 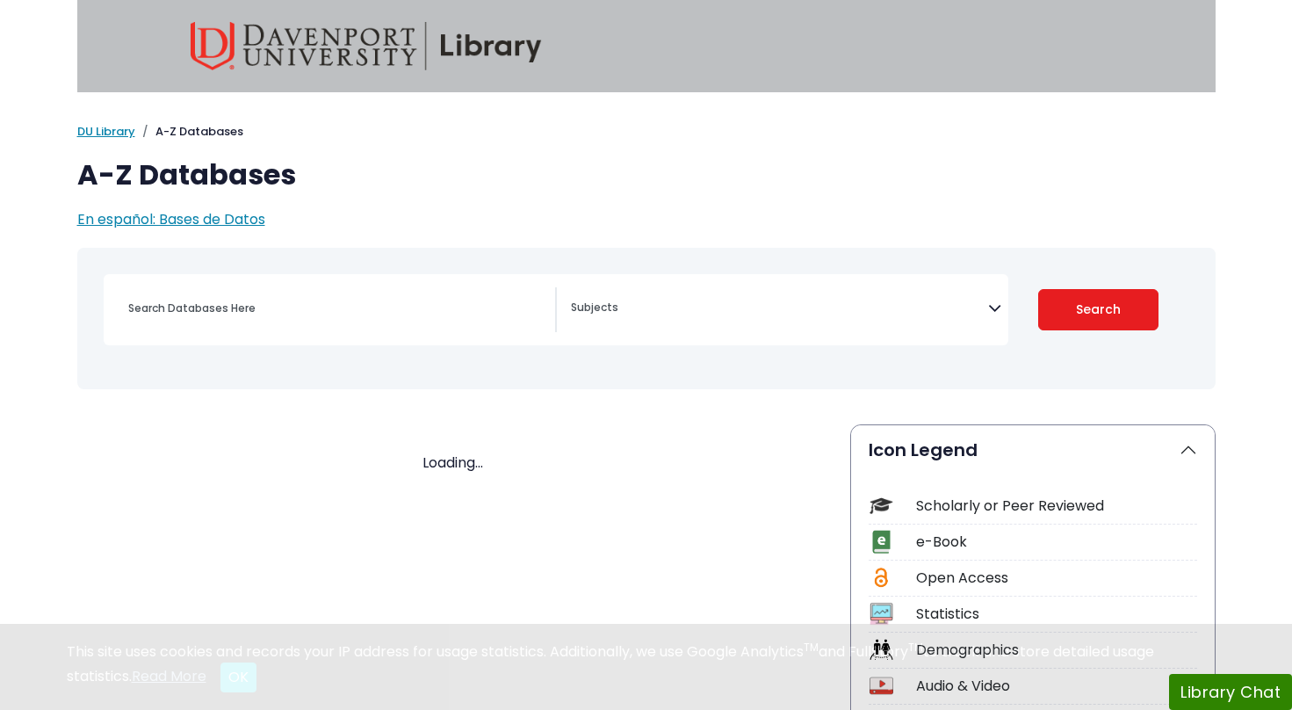 What do you see at coordinates (646, 667) in the screenshot?
I see `div: This site uses cookies and records your IP address for usage statistics. Additionally, we use Goo...` at bounding box center [646, 667].